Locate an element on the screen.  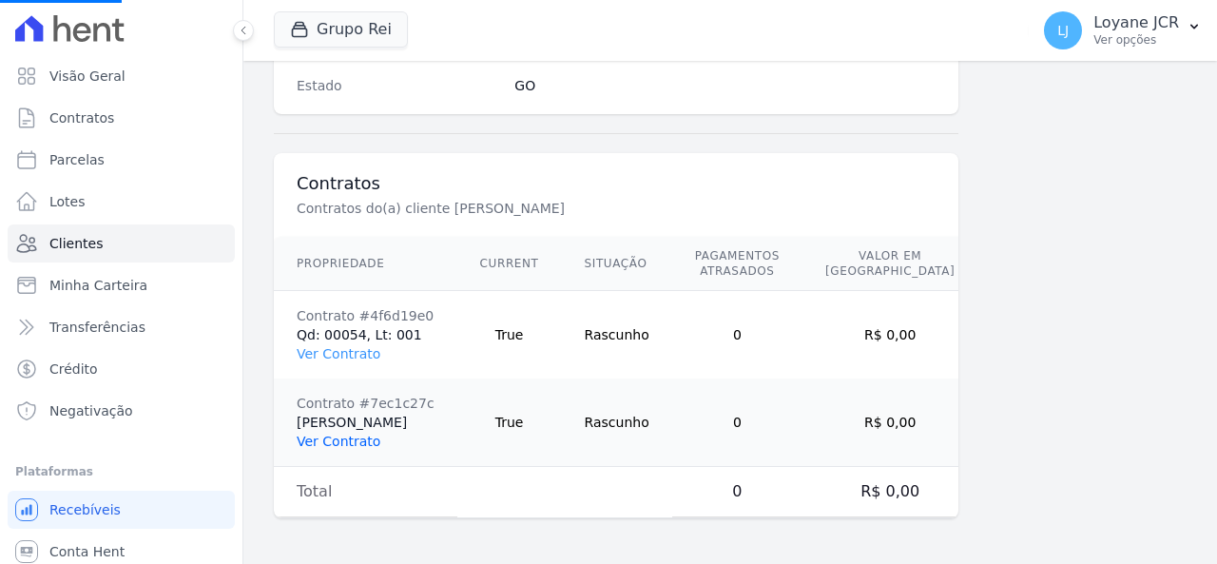
a: Lotes is located at coordinates (121, 202).